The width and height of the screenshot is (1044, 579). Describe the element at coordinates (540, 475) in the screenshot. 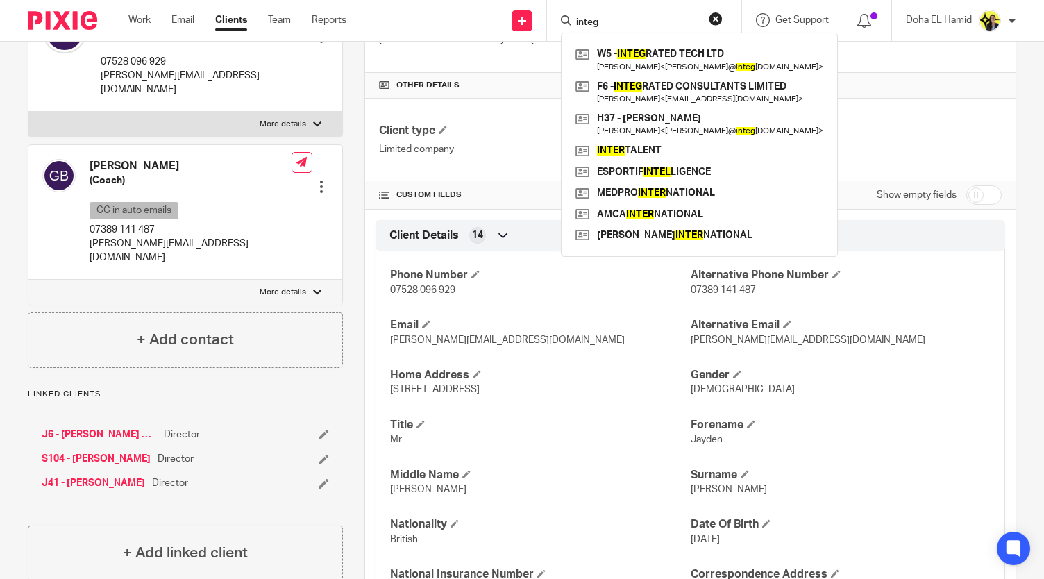

I see `h4: Middle Name` at that location.